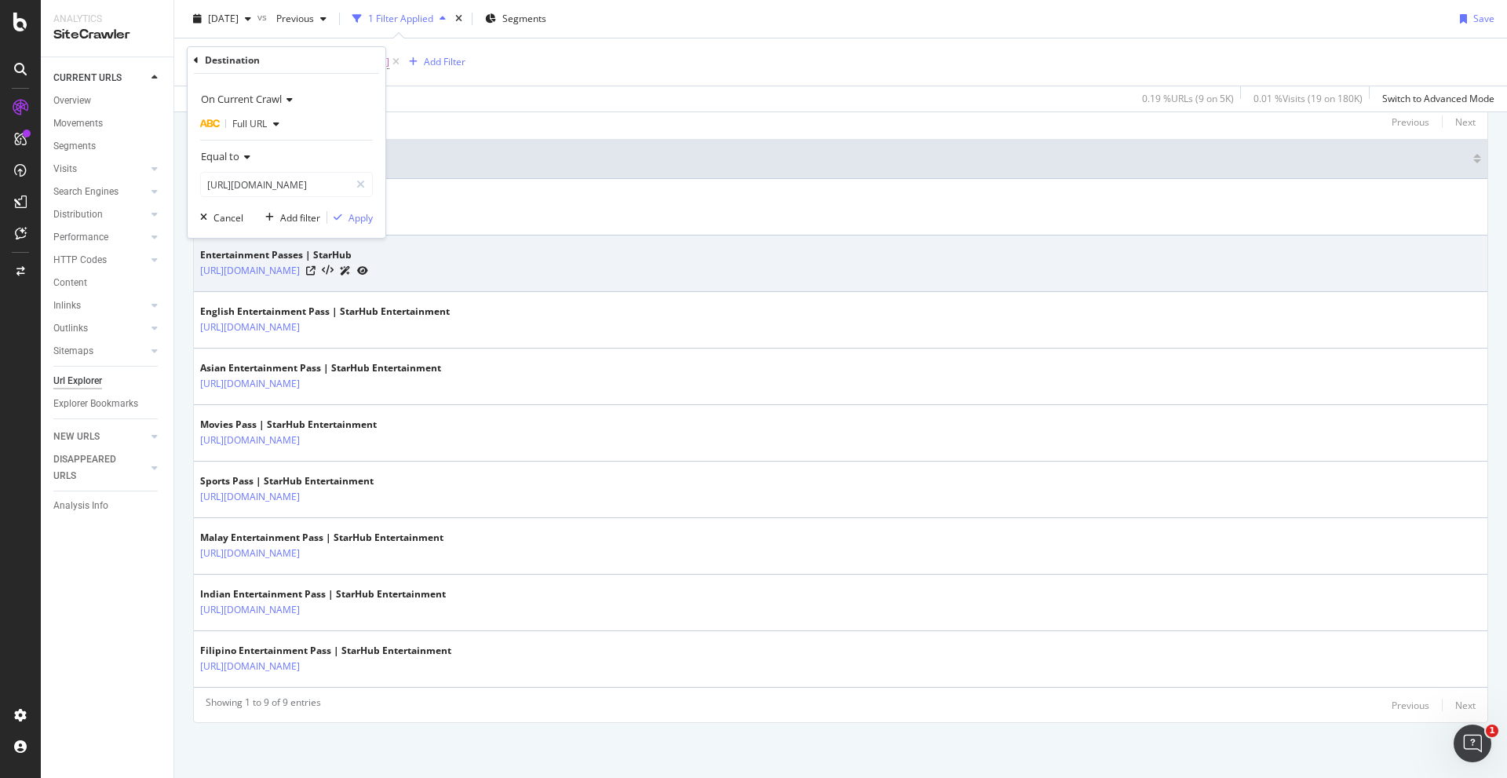  What do you see at coordinates (100, 351) in the screenshot?
I see `a: Sitemaps` at bounding box center [100, 351].